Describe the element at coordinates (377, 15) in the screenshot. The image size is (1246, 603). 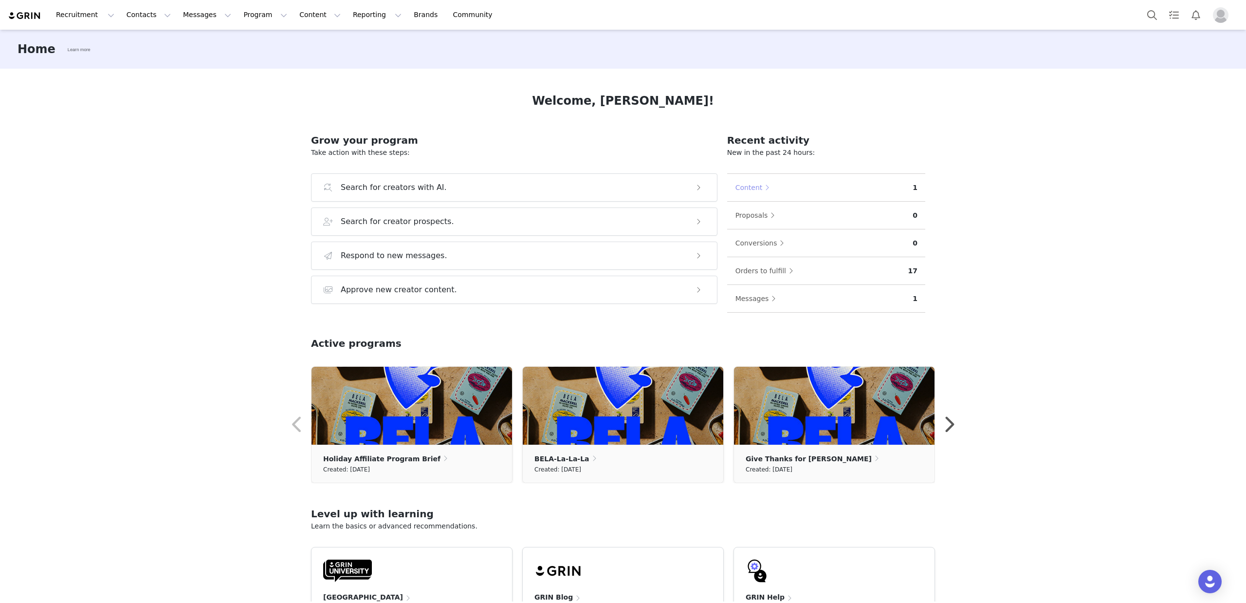
I see `button: Reporting` at that location.